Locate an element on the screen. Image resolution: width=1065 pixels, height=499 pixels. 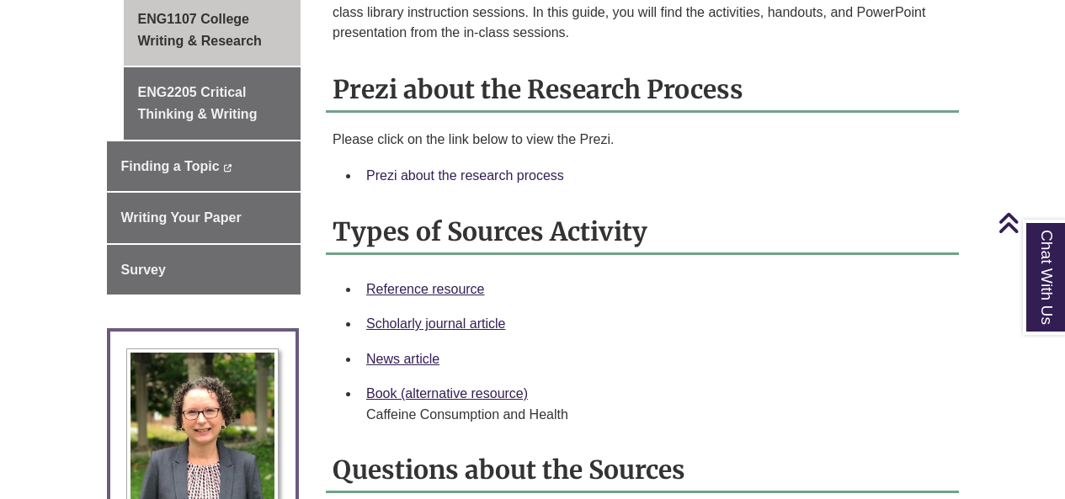
a: Survey is located at coordinates (204, 270).